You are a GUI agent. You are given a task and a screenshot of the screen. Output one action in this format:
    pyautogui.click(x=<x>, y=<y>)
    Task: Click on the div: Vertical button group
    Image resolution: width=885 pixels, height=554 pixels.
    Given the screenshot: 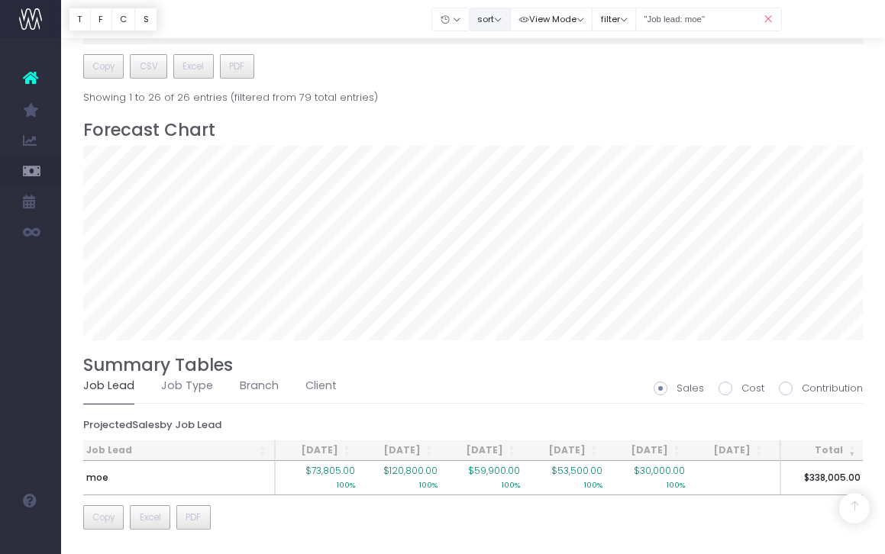 What is the action you would take?
    pyautogui.click(x=113, y=19)
    